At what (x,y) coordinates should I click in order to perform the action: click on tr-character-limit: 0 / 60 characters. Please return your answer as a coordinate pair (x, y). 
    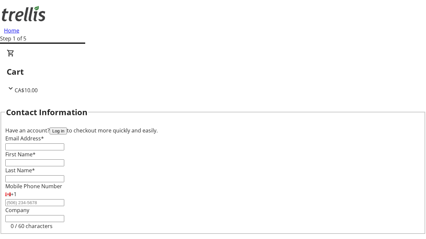
    Looking at the image, I should click on (32, 226).